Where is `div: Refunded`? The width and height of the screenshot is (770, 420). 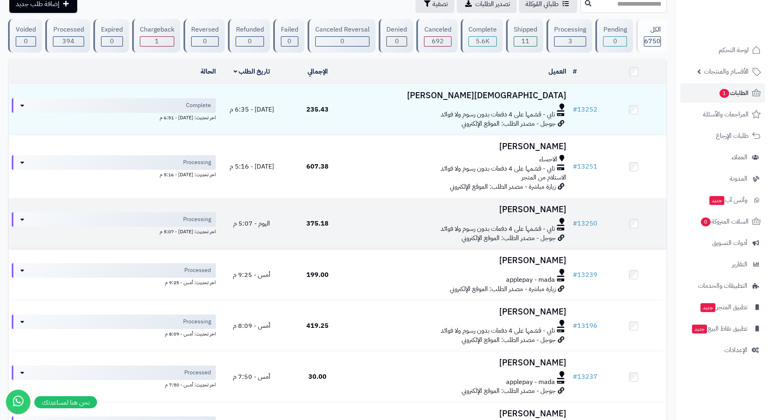 div: Refunded is located at coordinates (249, 29).